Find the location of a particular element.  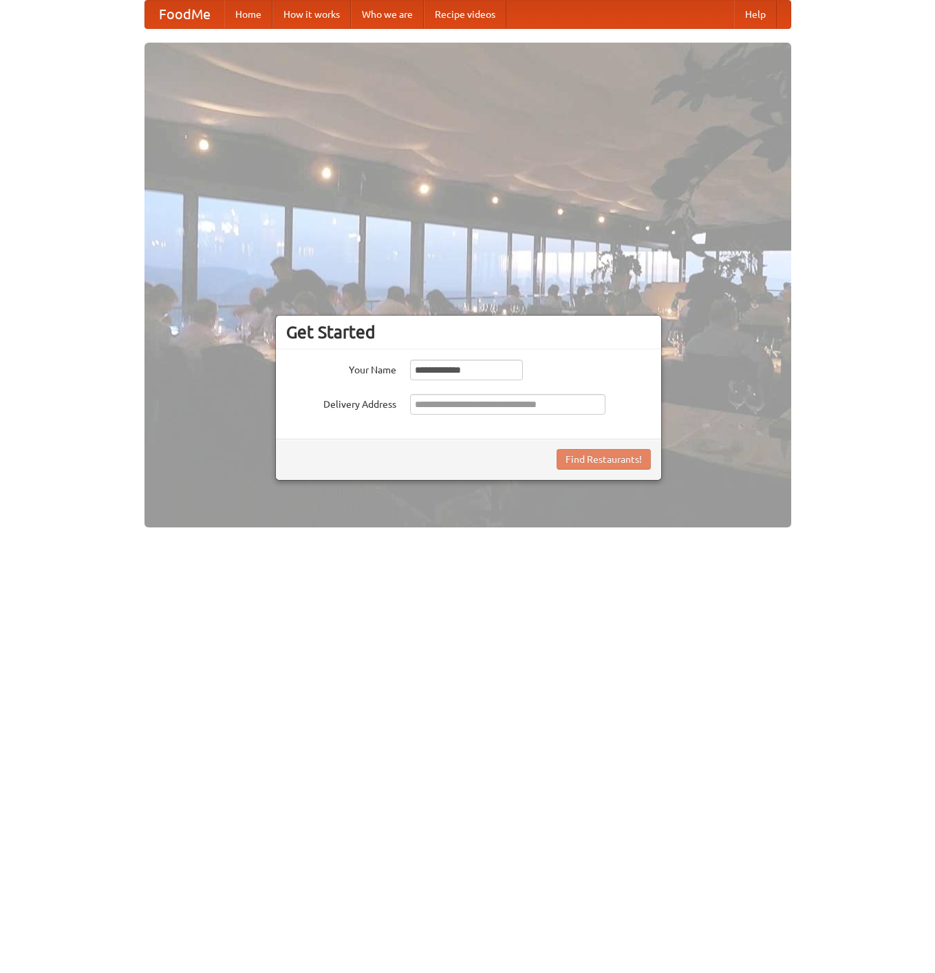

button: Find Restaurants! is located at coordinates (603, 459).